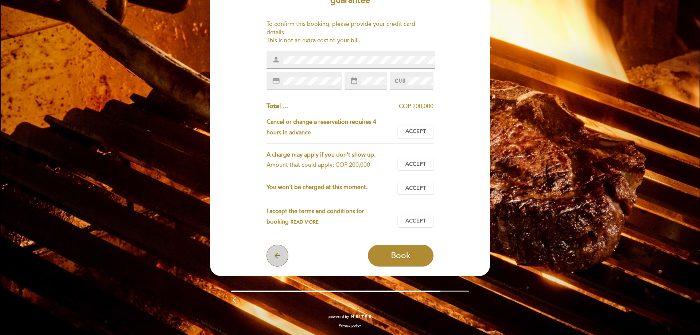 Image resolution: width=700 pixels, height=335 pixels. Describe the element at coordinates (350, 326) in the screenshot. I see `a: Privacy policy` at that location.